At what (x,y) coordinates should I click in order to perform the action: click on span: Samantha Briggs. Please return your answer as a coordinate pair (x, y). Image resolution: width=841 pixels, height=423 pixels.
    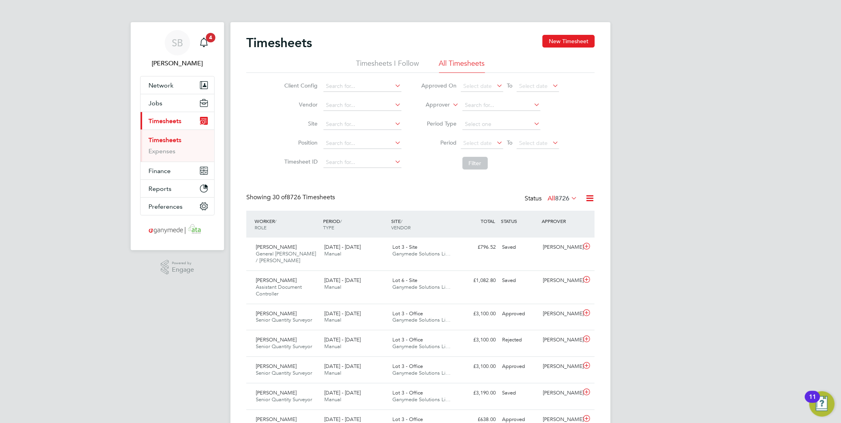
    Looking at the image, I should click on (177, 63).